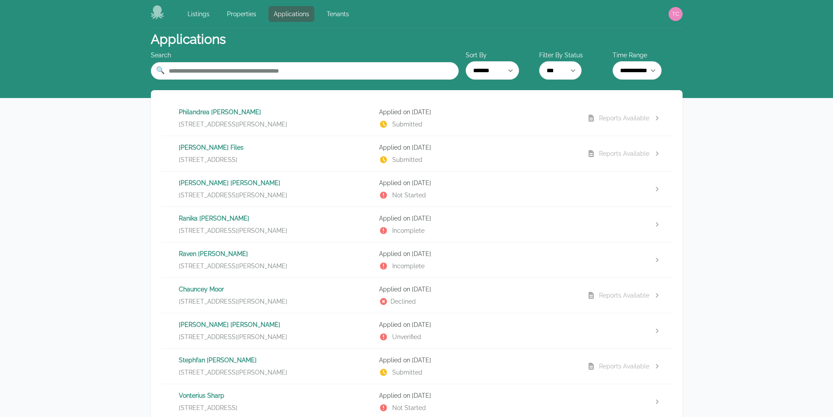 This screenshot has width=833, height=417. What do you see at coordinates (241, 14) in the screenshot?
I see `a: Properties` at bounding box center [241, 14].